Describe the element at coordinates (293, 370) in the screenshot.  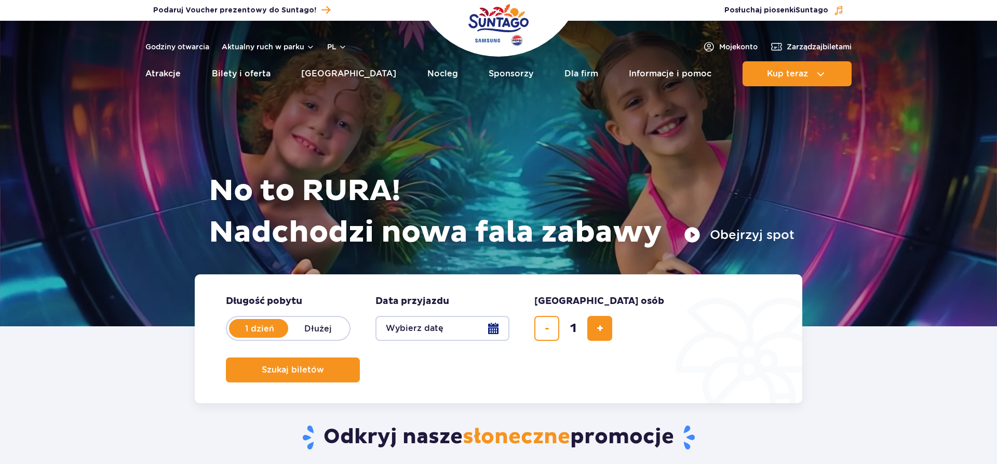
I see `button: Szukaj biletów` at that location.